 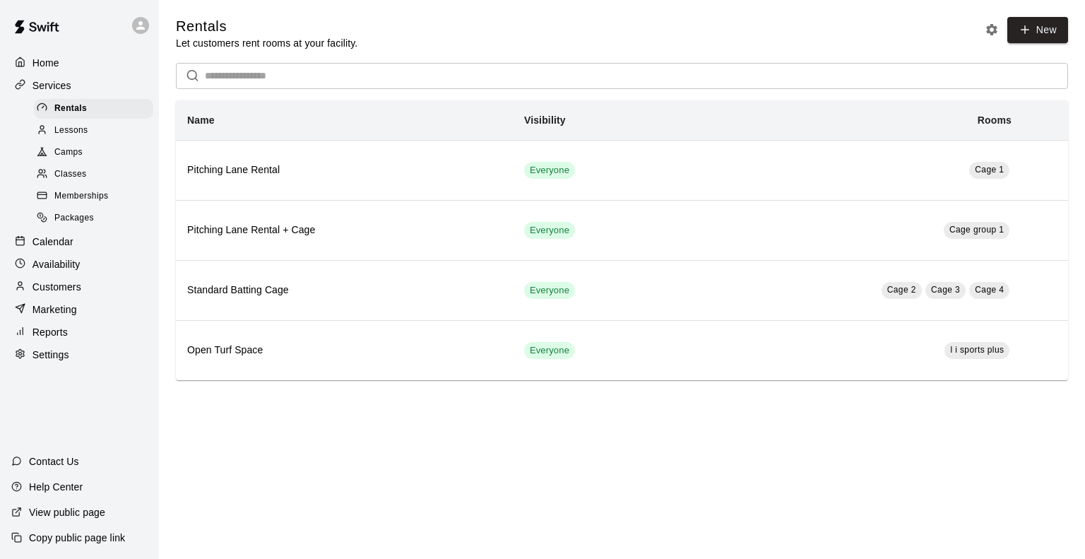 I want to click on div: Customers, so click(x=79, y=287).